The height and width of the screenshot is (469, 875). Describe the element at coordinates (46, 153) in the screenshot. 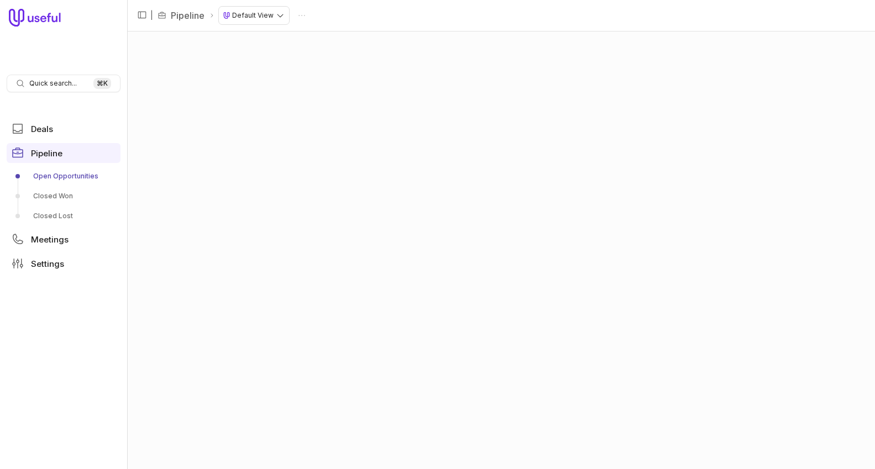

I see `span: Pipeline` at that location.